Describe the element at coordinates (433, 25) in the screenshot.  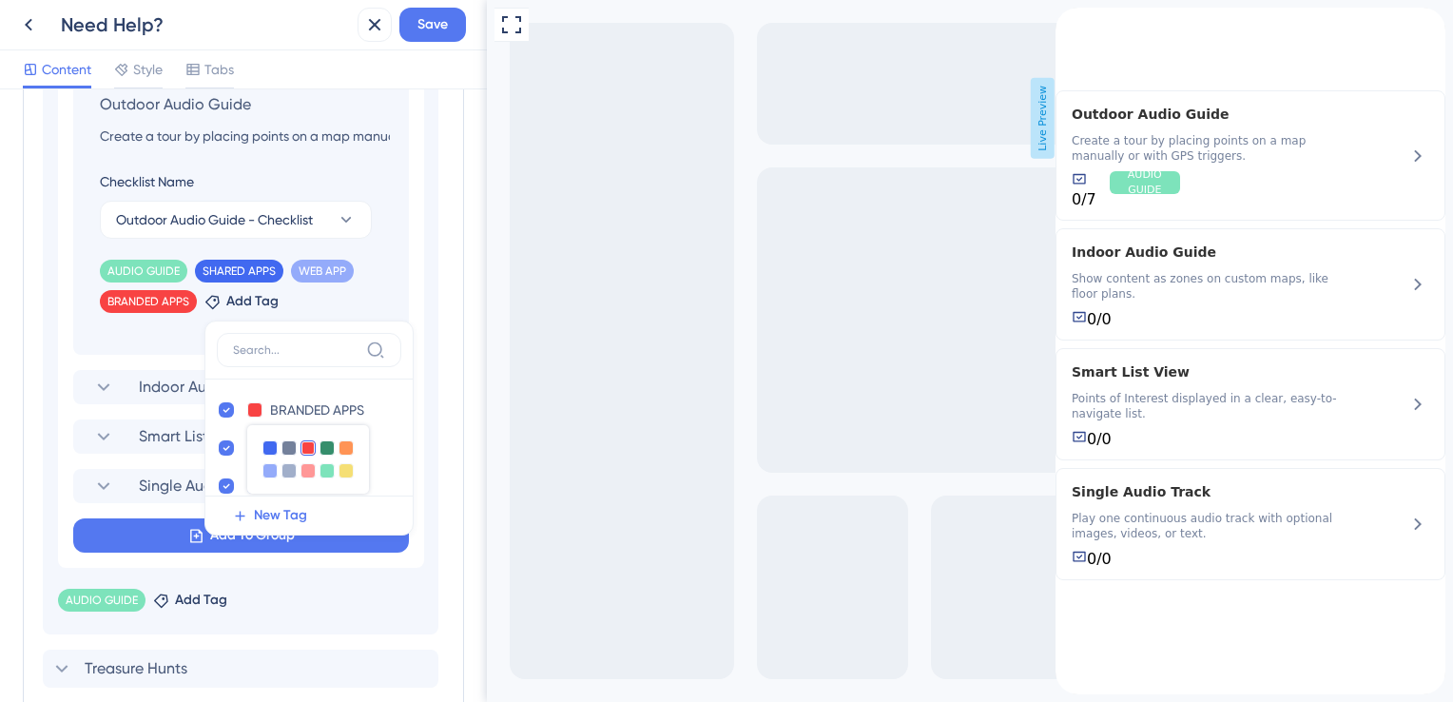
I see `button: Save` at that location.